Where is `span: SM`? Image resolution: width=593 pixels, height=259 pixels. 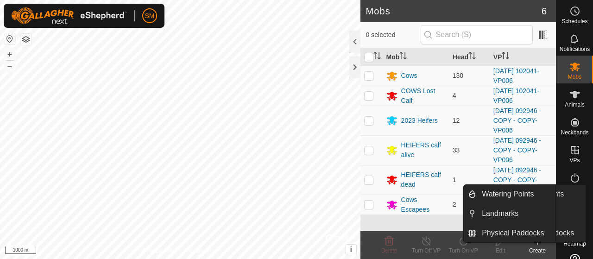
span: SM is located at coordinates (150, 16).